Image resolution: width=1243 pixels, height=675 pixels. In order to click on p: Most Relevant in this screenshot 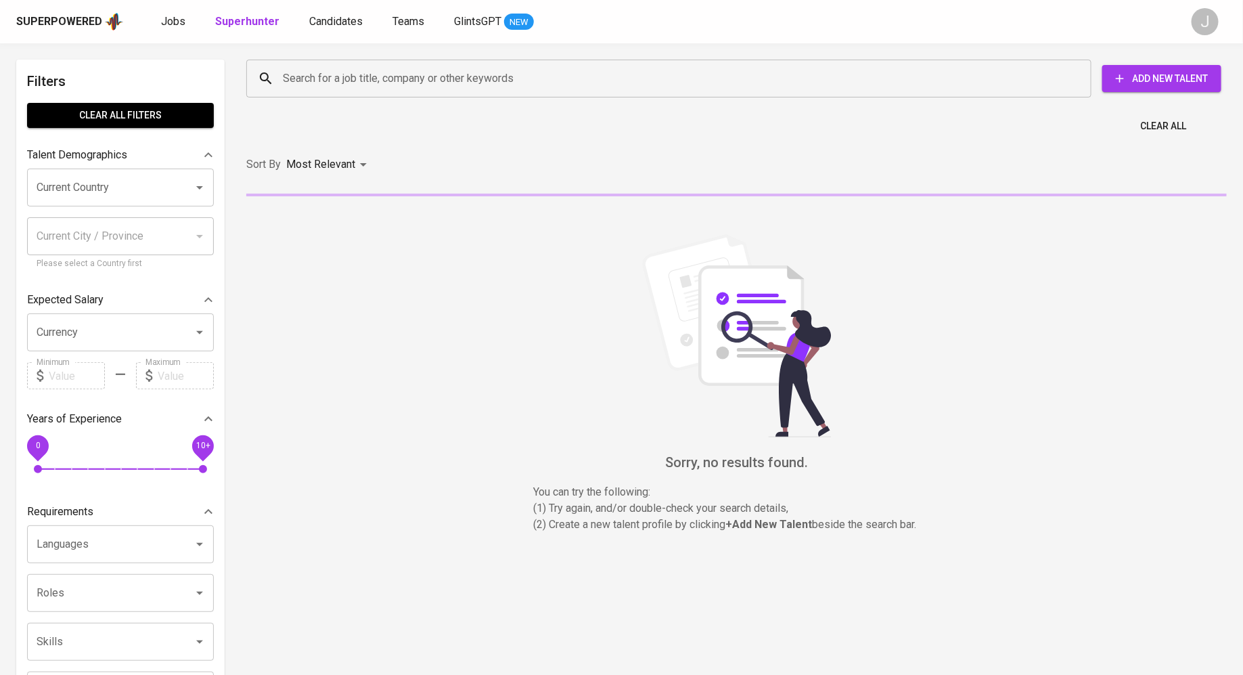, I will do `click(321, 164)`.